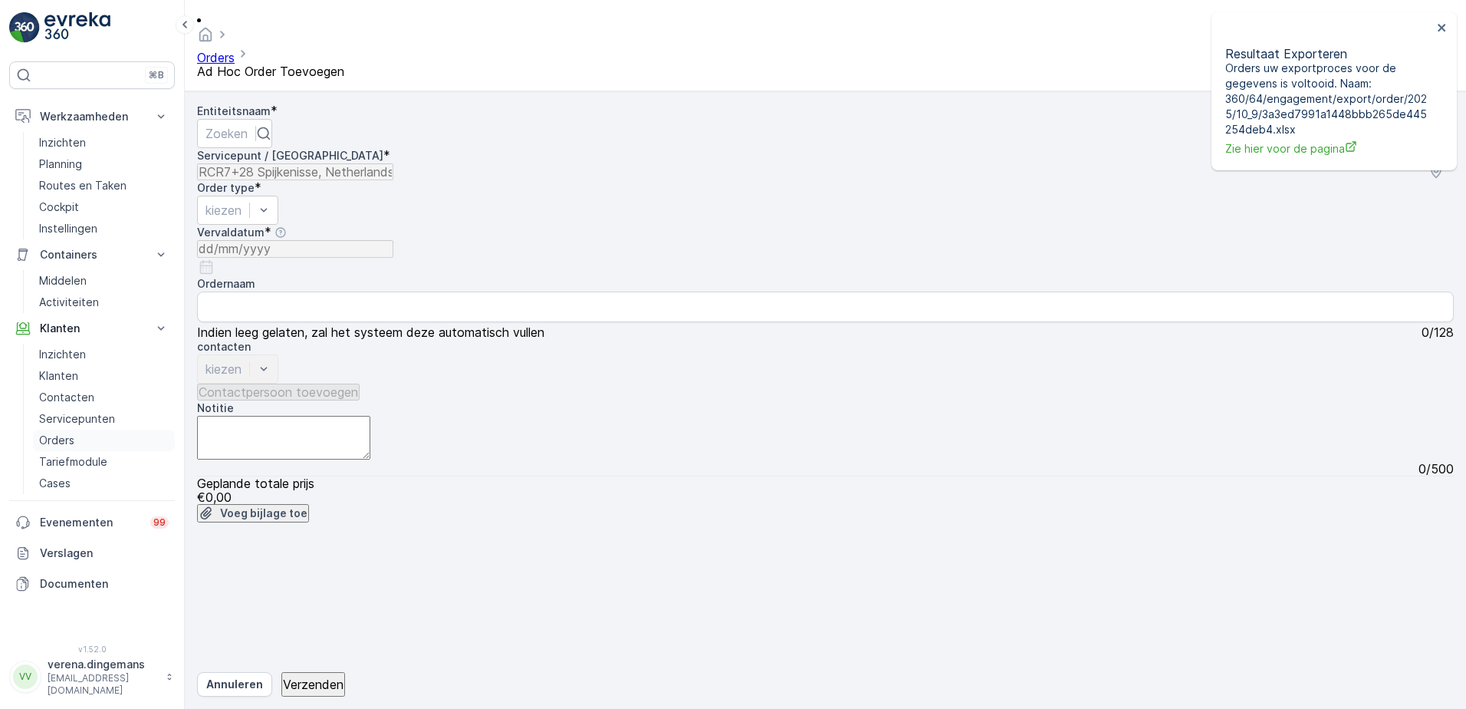  What do you see at coordinates (214, 497) in the screenshot?
I see `span: €0,00` at bounding box center [214, 497].